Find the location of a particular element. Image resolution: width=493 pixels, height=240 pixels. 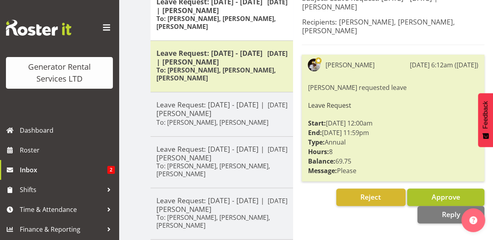

button: Feedback - Show survey is located at coordinates (486, 120).